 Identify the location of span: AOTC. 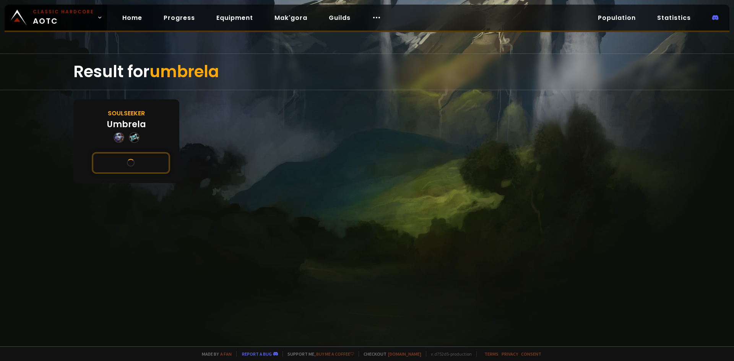
(63, 18).